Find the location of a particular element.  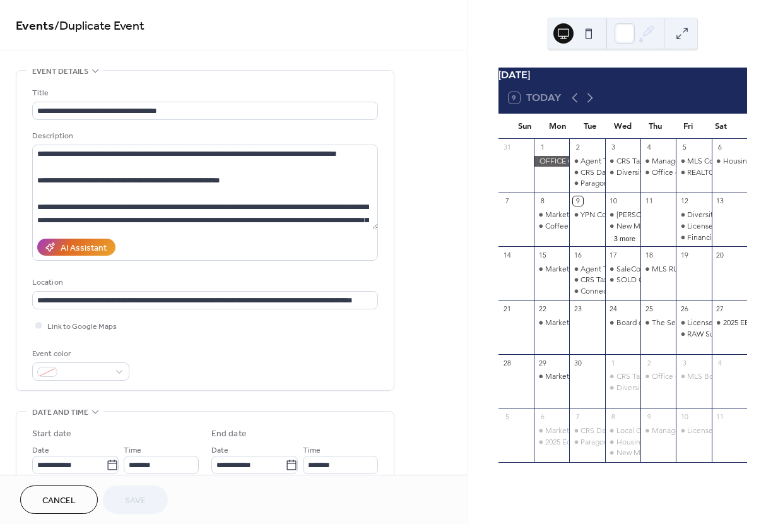

div: Fri is located at coordinates (688, 126).